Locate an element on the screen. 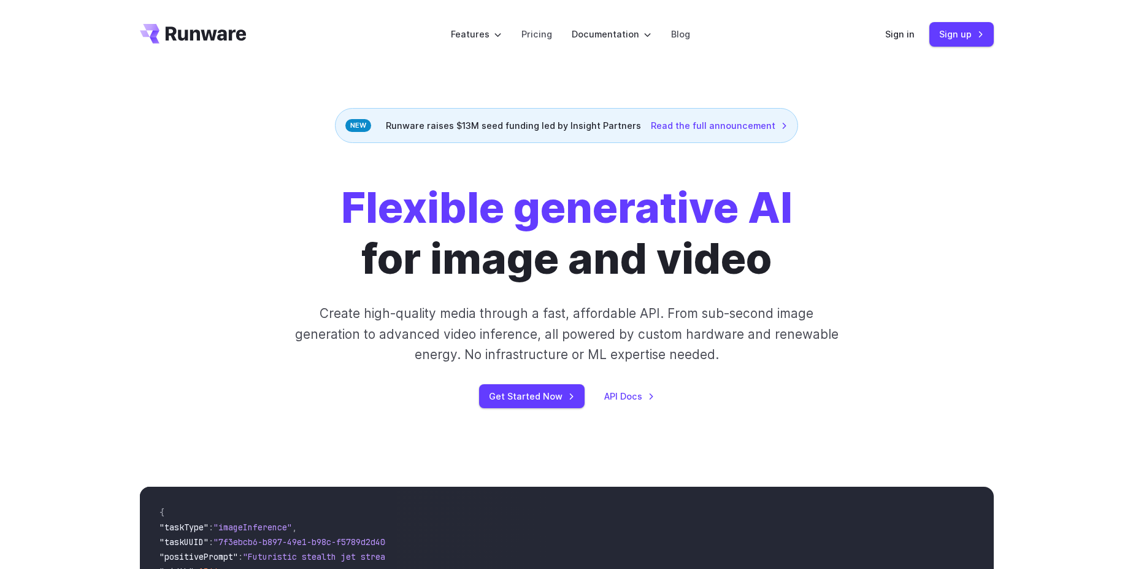  div: Runware raises $13M seed funding led by Insight Partners is located at coordinates (566, 125).